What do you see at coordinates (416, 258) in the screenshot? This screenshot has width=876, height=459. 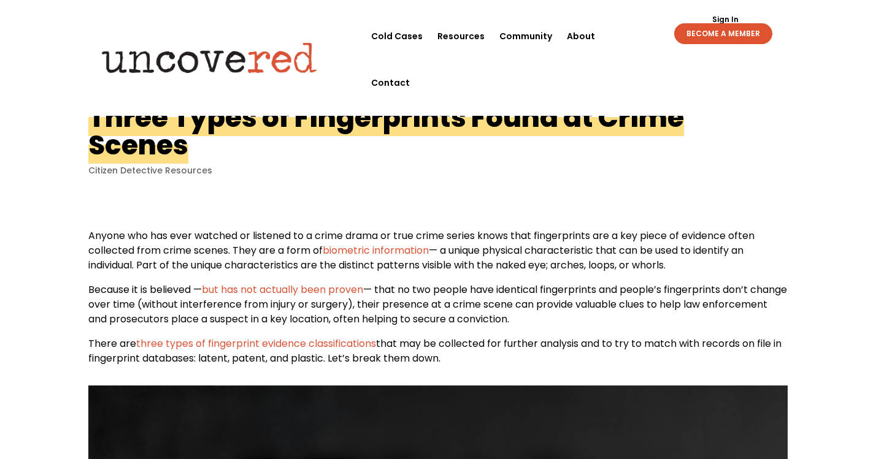 I see `span: — a unique physical characteristic that can be used to identify an individual. Part of the unique...` at bounding box center [416, 258].